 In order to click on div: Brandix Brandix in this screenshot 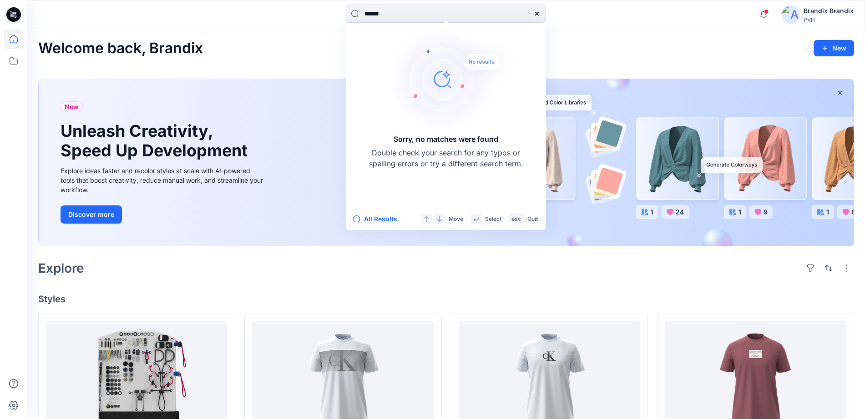, I will do `click(828, 11)`.